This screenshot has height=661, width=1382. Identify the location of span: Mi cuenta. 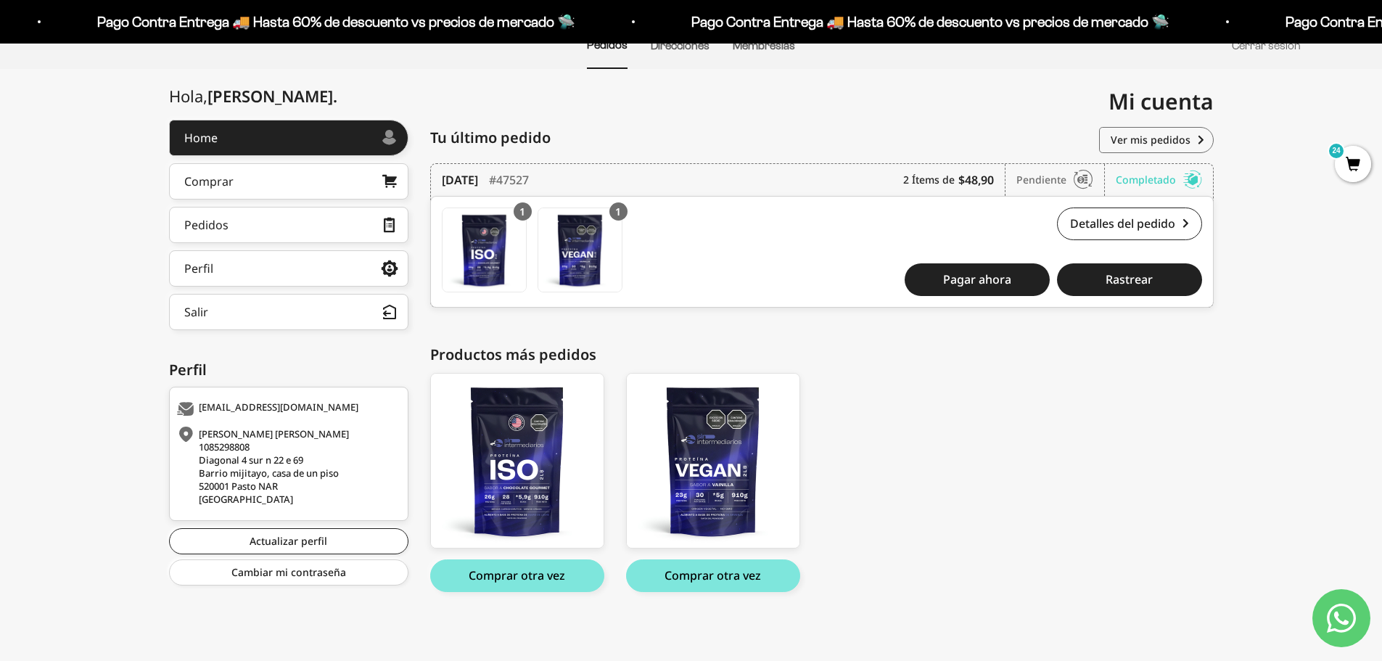
(1161, 101).